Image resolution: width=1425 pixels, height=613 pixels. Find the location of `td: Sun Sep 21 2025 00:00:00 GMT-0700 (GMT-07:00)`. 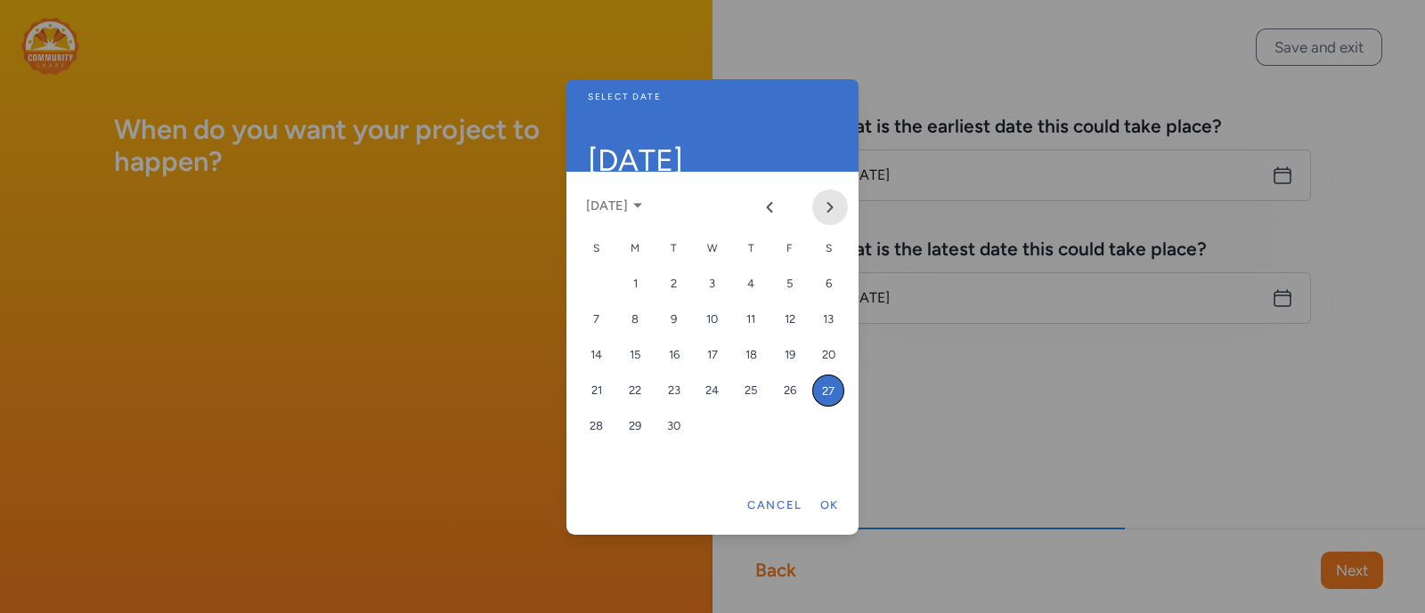

td: Sun Sep 21 2025 00:00:00 GMT-0700 (GMT-07:00) is located at coordinates (596, 391).